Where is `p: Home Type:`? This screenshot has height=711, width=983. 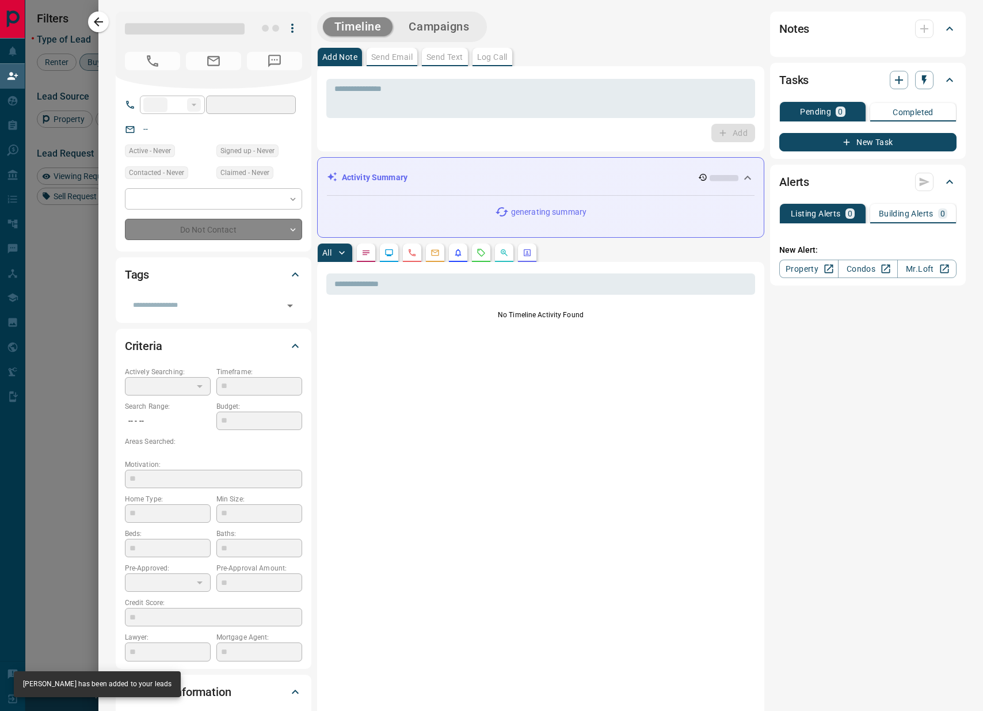 p: Home Type: is located at coordinates (167, 499).